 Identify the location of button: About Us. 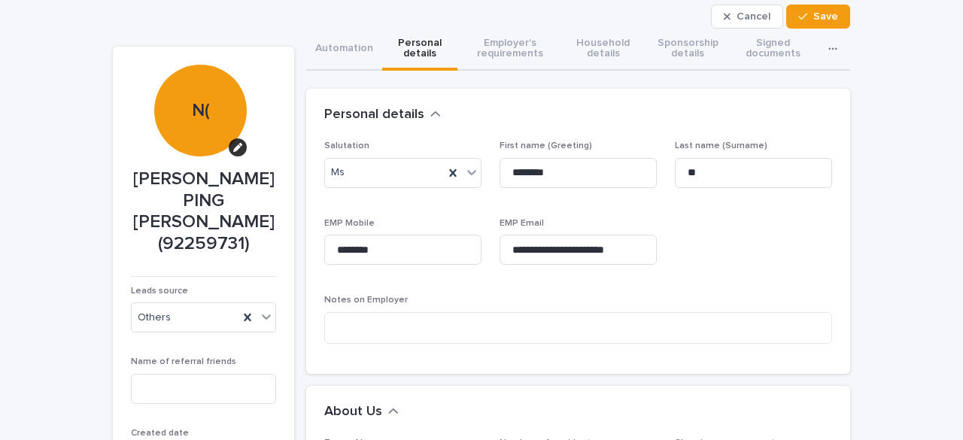
(361, 412).